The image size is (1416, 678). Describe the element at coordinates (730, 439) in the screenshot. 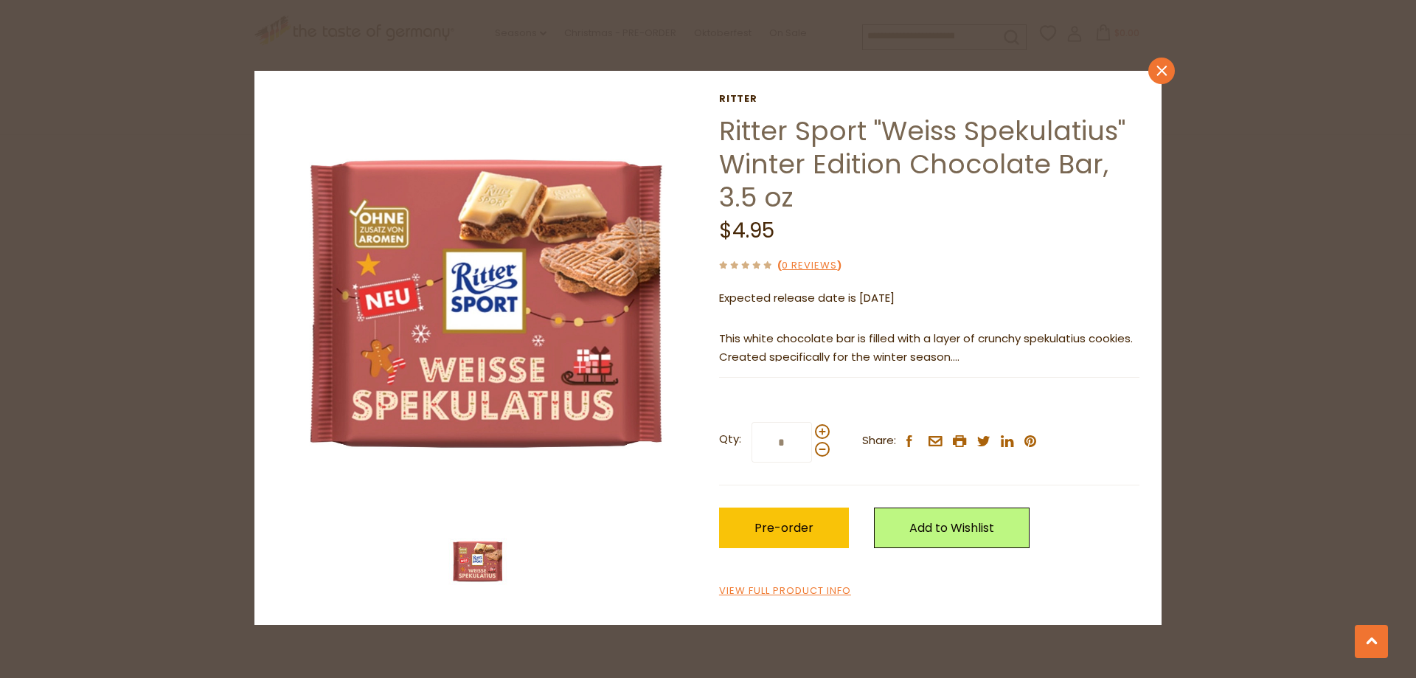

I see `strong: Qty:` at that location.